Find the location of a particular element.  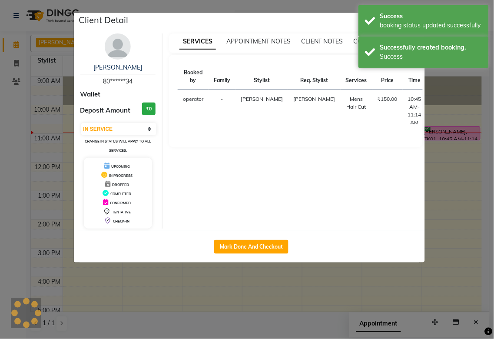

h5: Client Detail is located at coordinates (104, 20).